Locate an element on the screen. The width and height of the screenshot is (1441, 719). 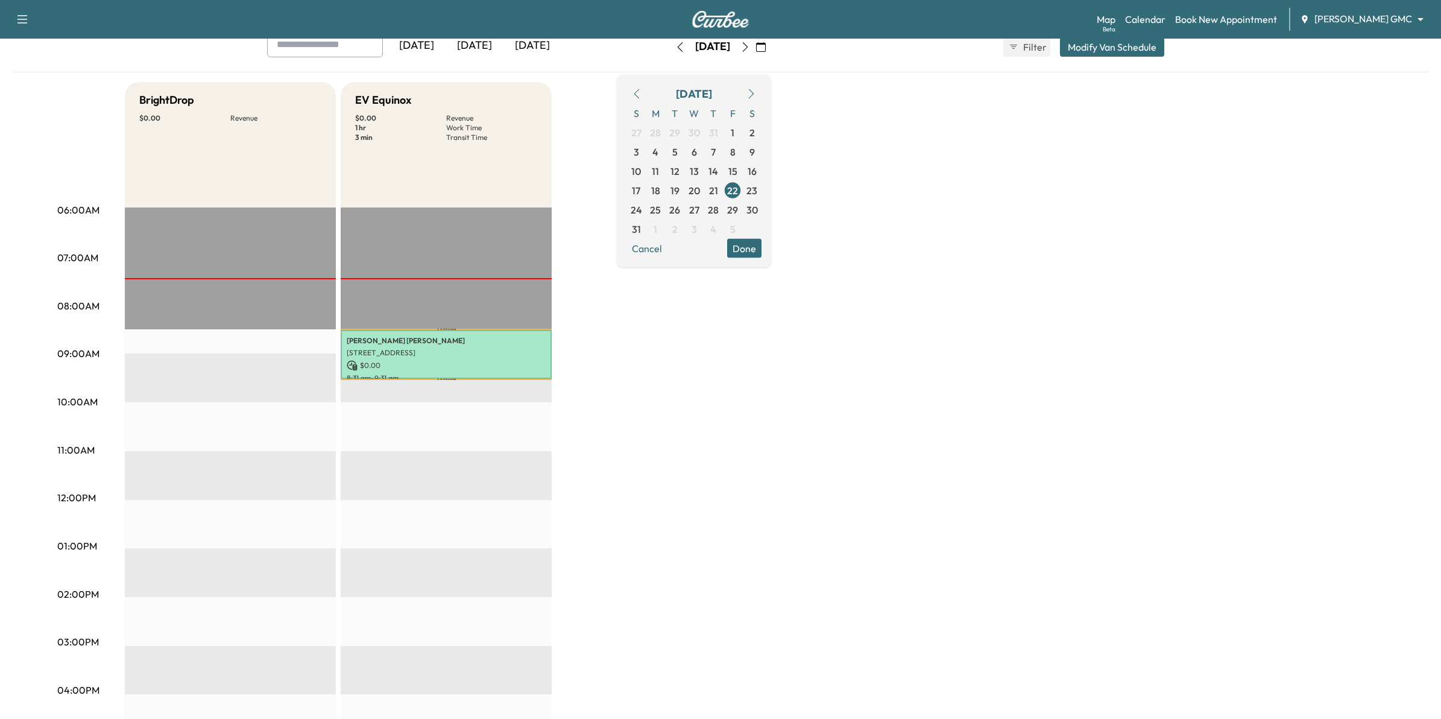
h5: EV Equinox is located at coordinates (383, 100).